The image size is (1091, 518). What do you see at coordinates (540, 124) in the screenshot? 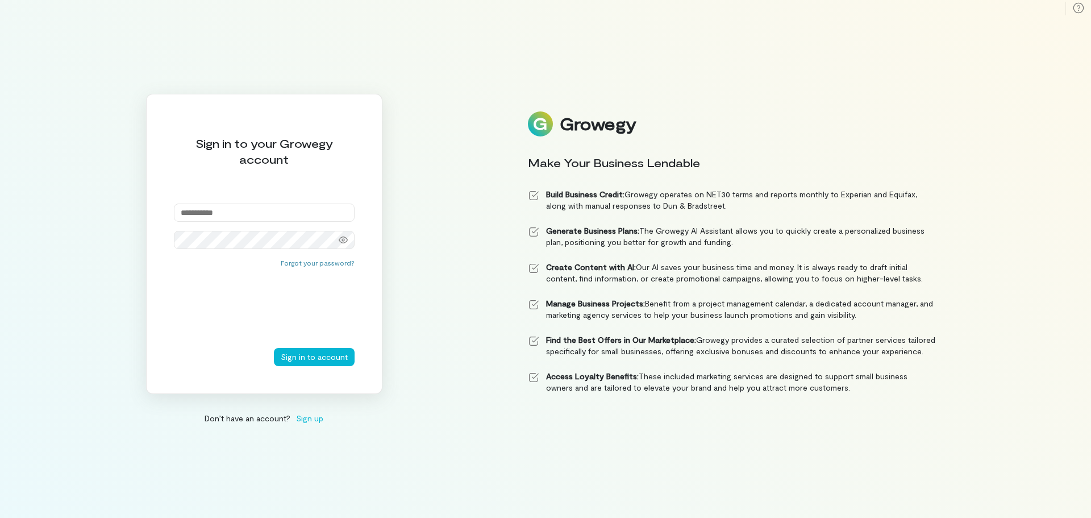
I see `img: Logo` at bounding box center [540, 124].